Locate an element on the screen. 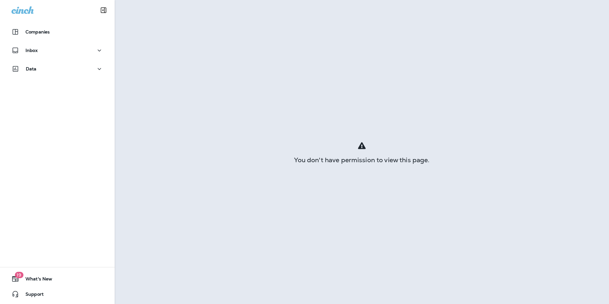 The width and height of the screenshot is (609, 304). button: Support is located at coordinates (57, 294).